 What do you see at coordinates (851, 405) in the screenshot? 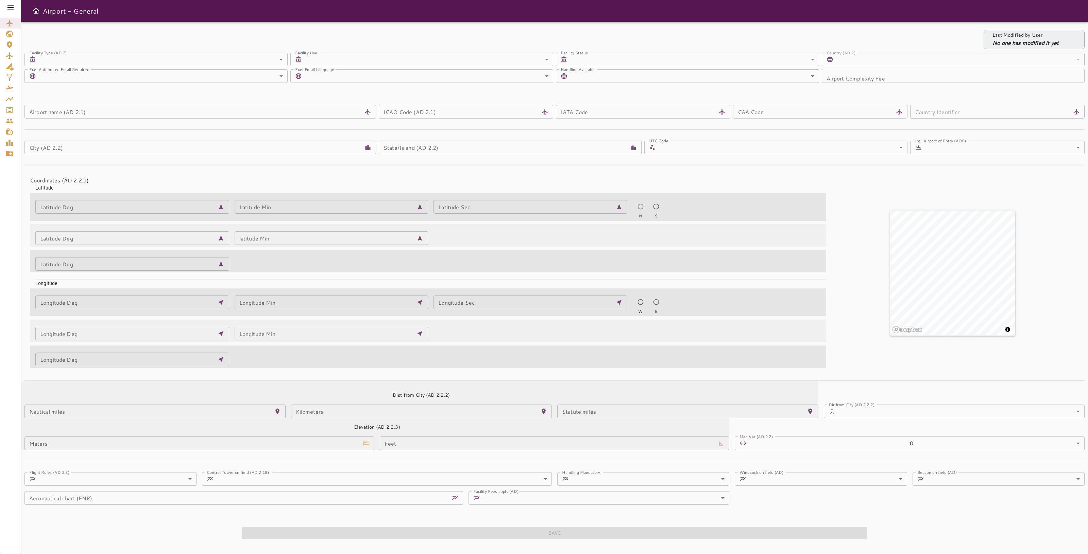
I see `label: Dir from City (AD 2.2.2)` at bounding box center [851, 405].